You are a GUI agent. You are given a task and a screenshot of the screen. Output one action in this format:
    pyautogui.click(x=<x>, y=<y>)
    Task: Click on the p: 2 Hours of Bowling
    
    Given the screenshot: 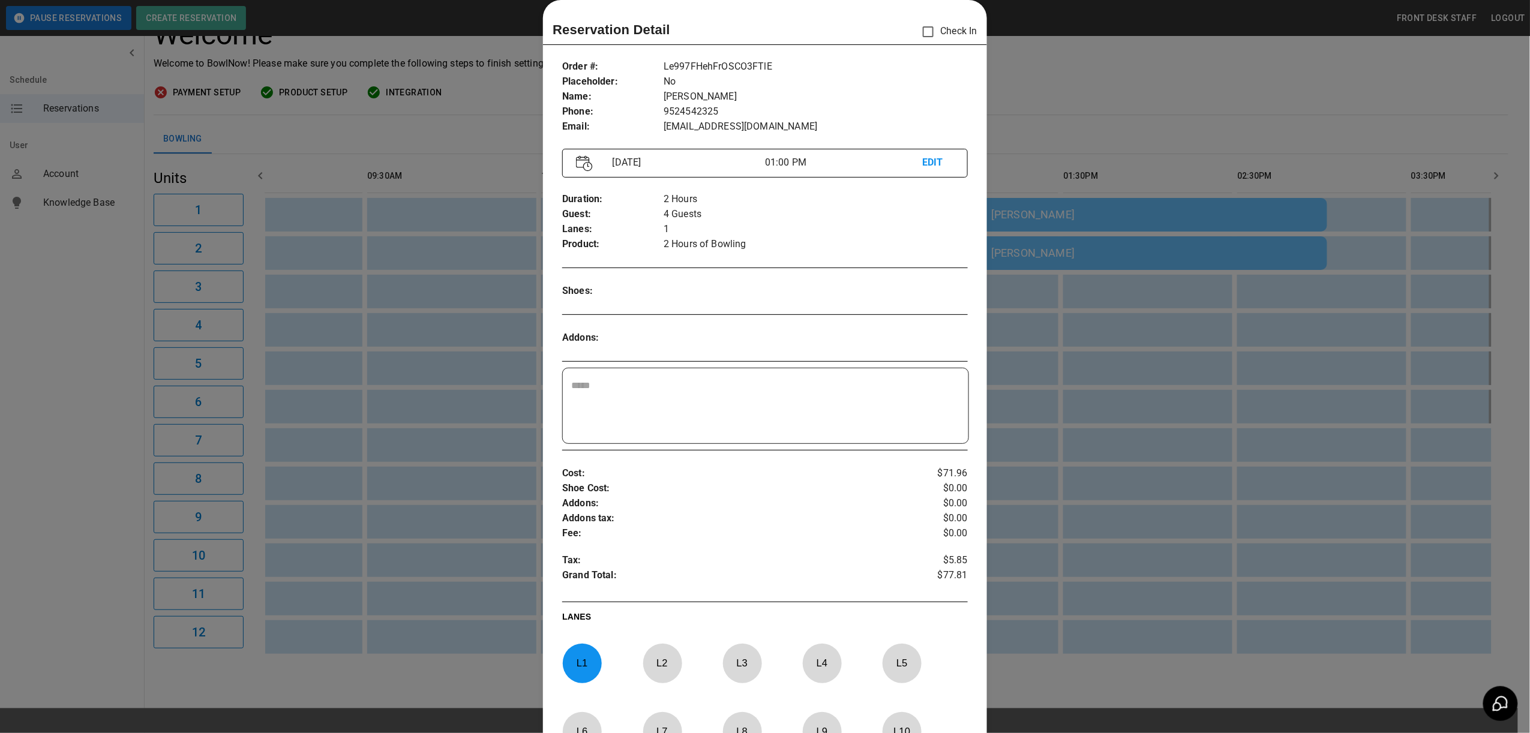 What is the action you would take?
    pyautogui.click(x=816, y=244)
    